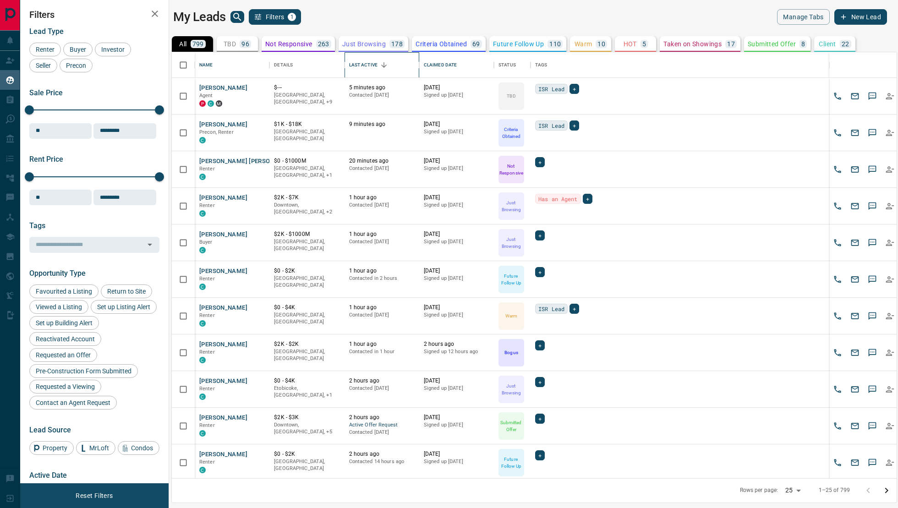  Describe the element at coordinates (890, 389) in the screenshot. I see `button: Reallocate` at that location.